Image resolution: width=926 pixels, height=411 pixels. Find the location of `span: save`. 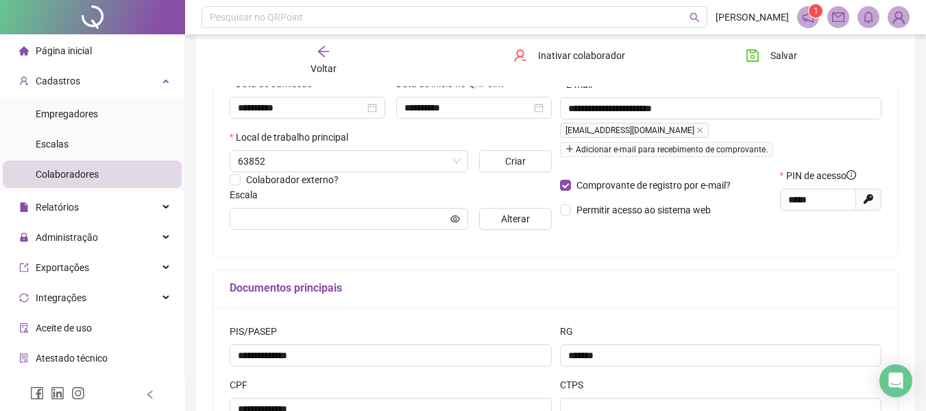

span: save is located at coordinates (753, 56).